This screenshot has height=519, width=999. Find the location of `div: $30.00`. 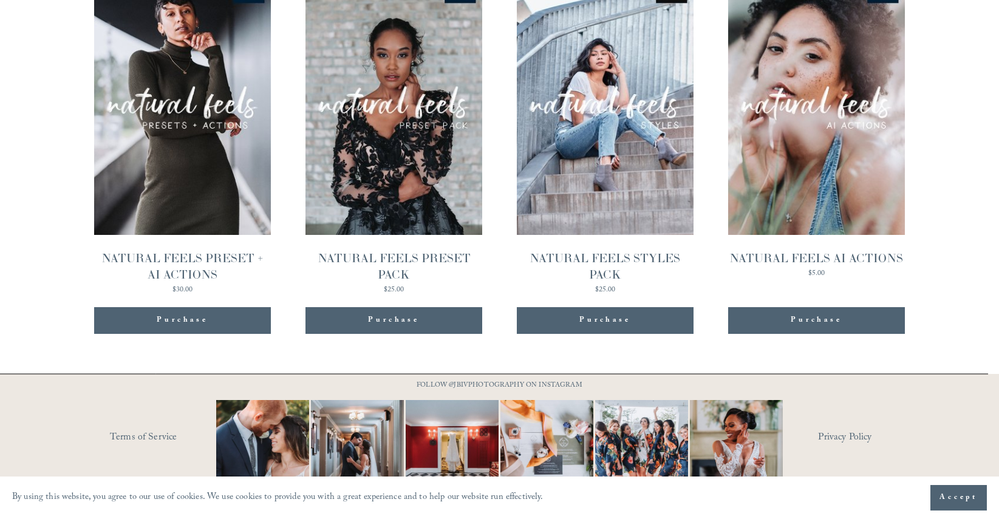

div: $30.00 is located at coordinates (182, 290).